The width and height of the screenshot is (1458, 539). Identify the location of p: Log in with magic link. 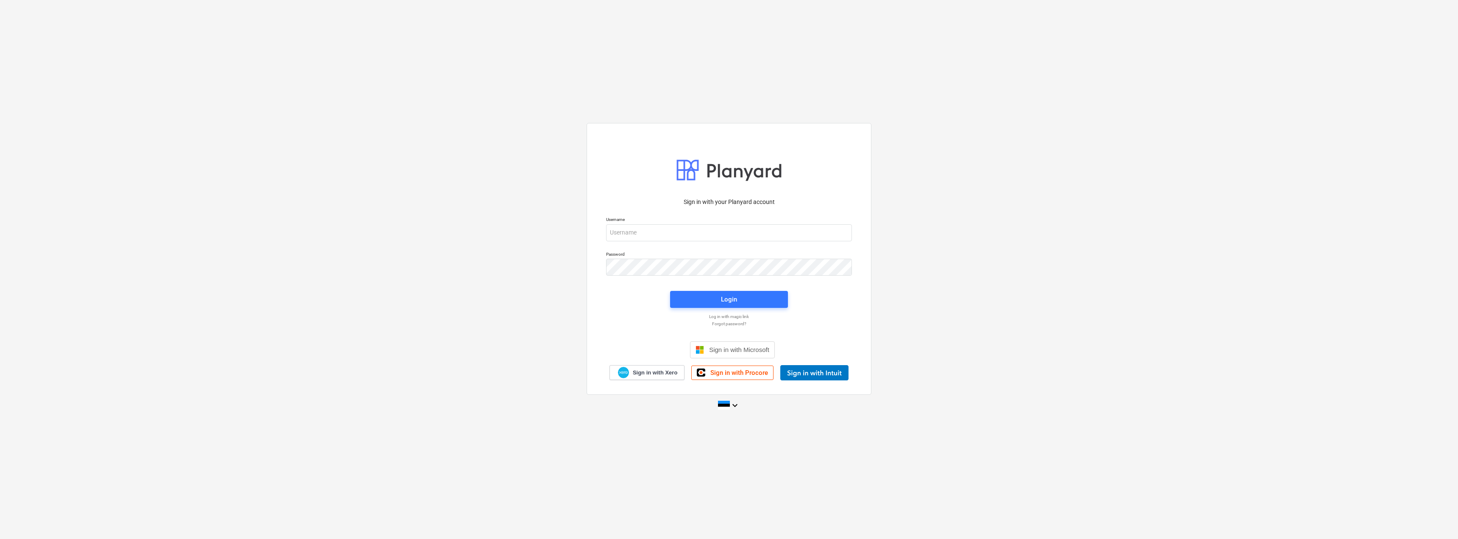
(729, 316).